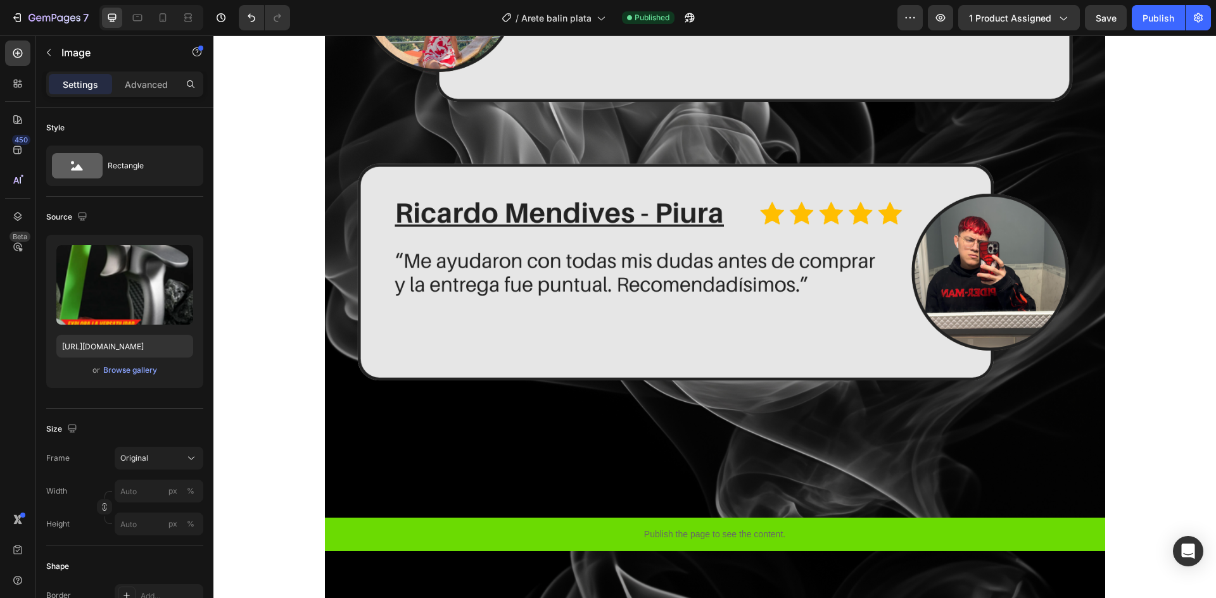 The width and height of the screenshot is (1216, 598). What do you see at coordinates (55, 128) in the screenshot?
I see `div: Style` at bounding box center [55, 128].